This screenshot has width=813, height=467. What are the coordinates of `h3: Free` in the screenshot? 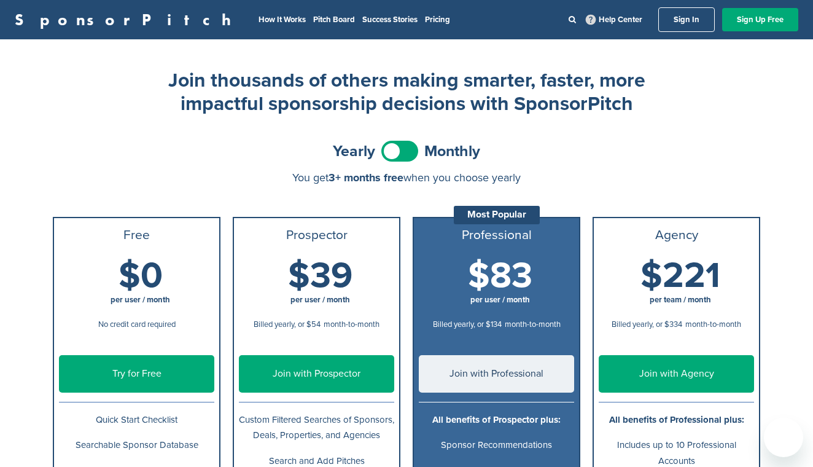 It's located at (136, 235).